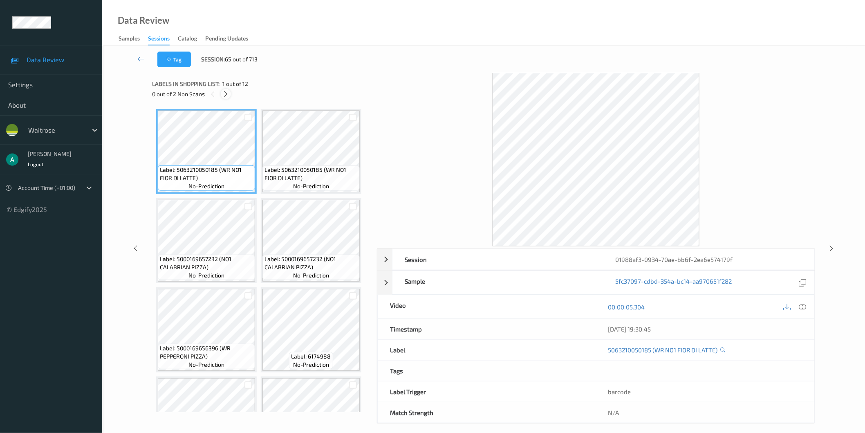 The width and height of the screenshot is (865, 433). I want to click on div: Sample5fc37097-cdbd-354a-bc14-aa970651f282, so click(596, 282).